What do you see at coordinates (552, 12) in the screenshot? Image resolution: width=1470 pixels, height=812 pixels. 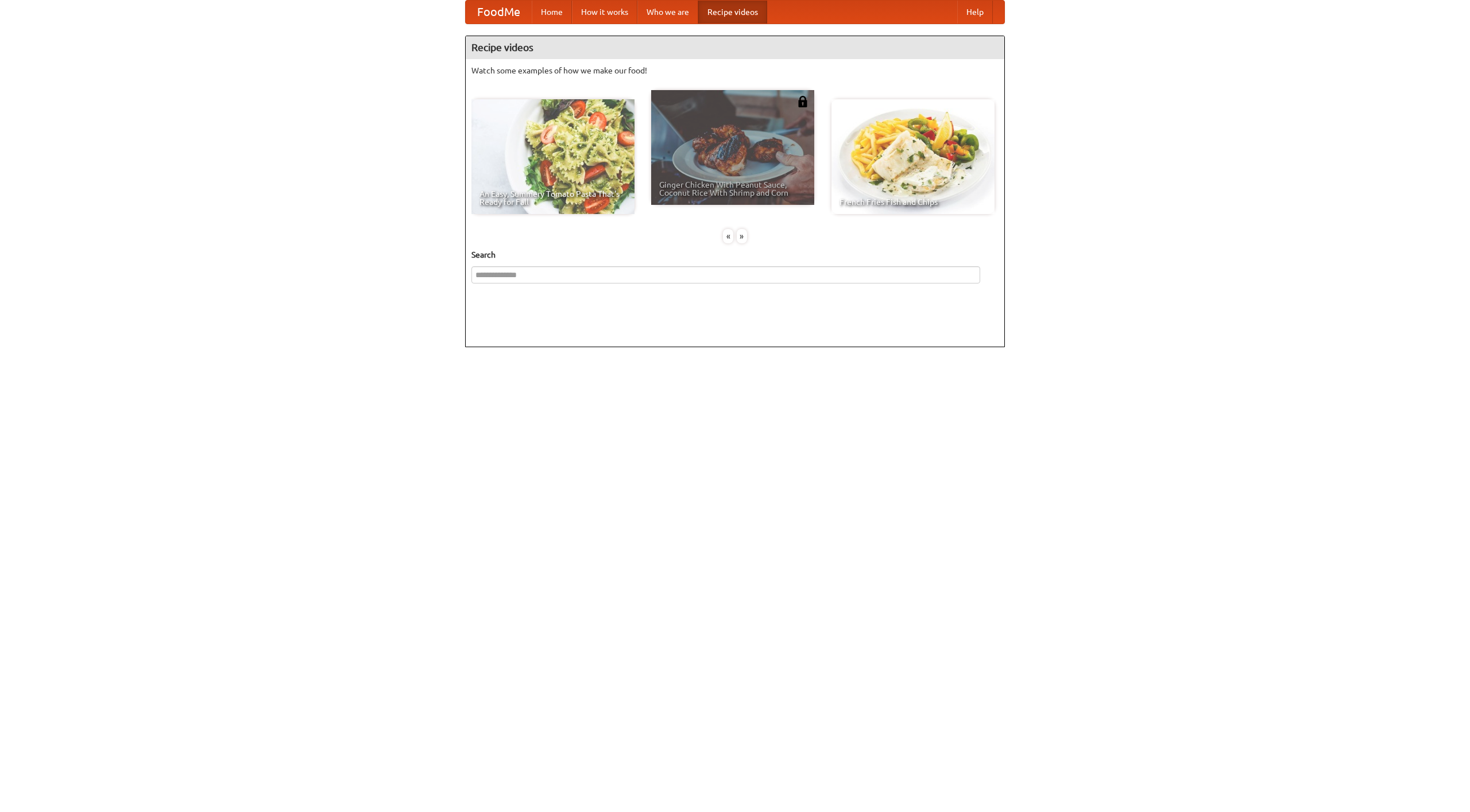 I see `a: Home` at bounding box center [552, 12].